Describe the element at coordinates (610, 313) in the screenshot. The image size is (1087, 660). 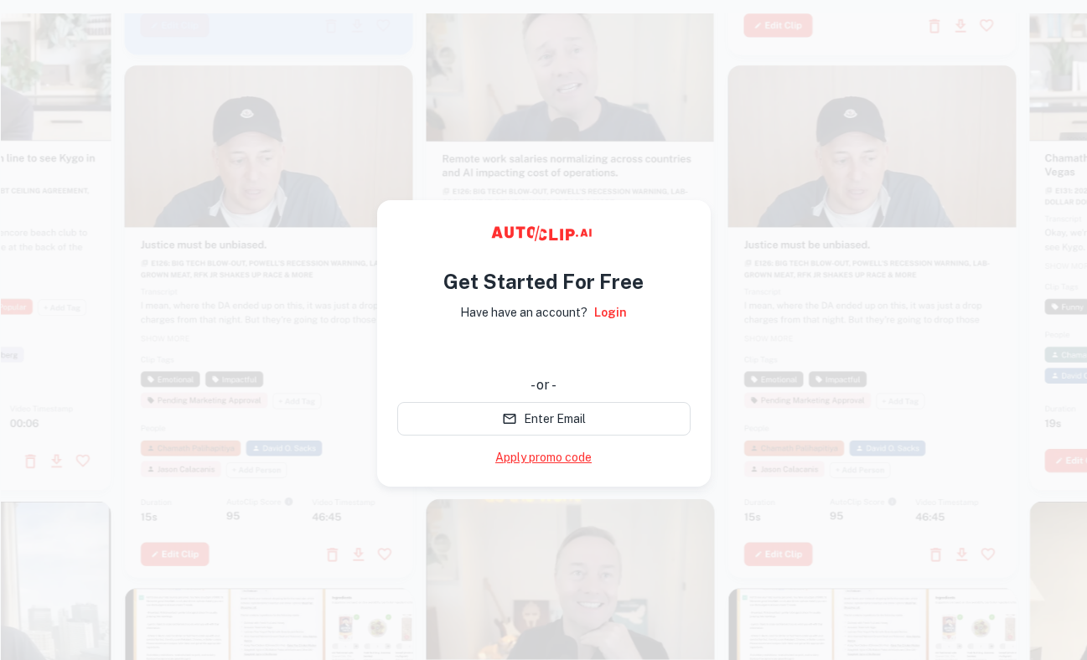
I see `a: Login` at that location.